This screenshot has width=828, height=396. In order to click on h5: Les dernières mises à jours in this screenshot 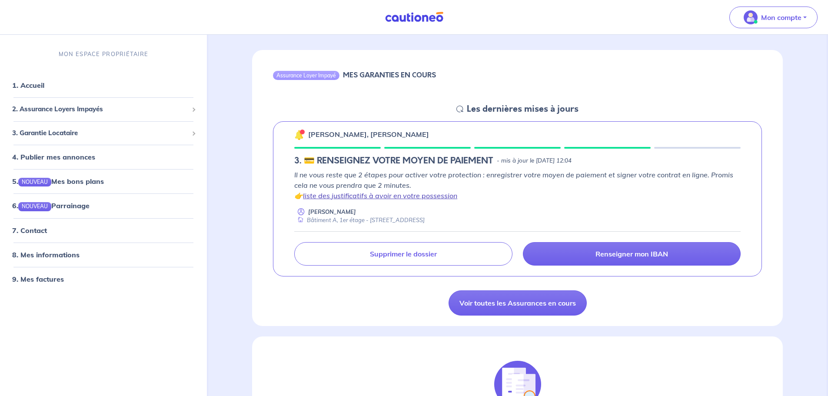, I will do `click(522, 109)`.